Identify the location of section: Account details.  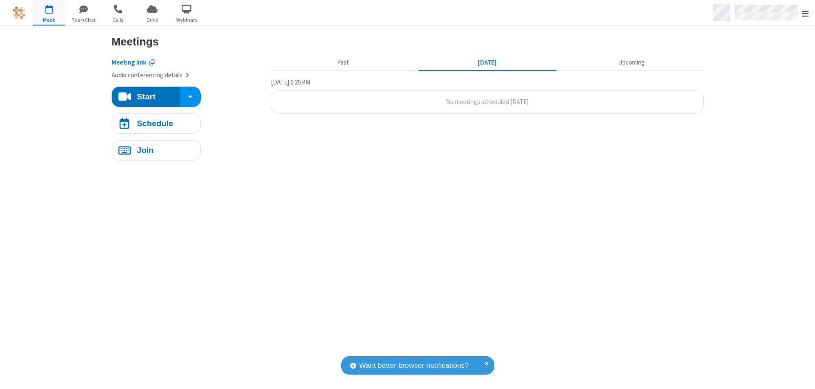
(188, 66).